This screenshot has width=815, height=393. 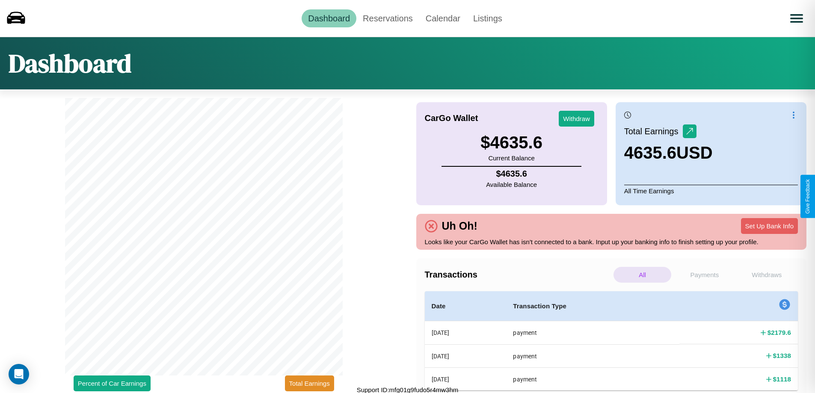 What do you see at coordinates (443, 18) in the screenshot?
I see `a: Calendar` at bounding box center [443, 18].